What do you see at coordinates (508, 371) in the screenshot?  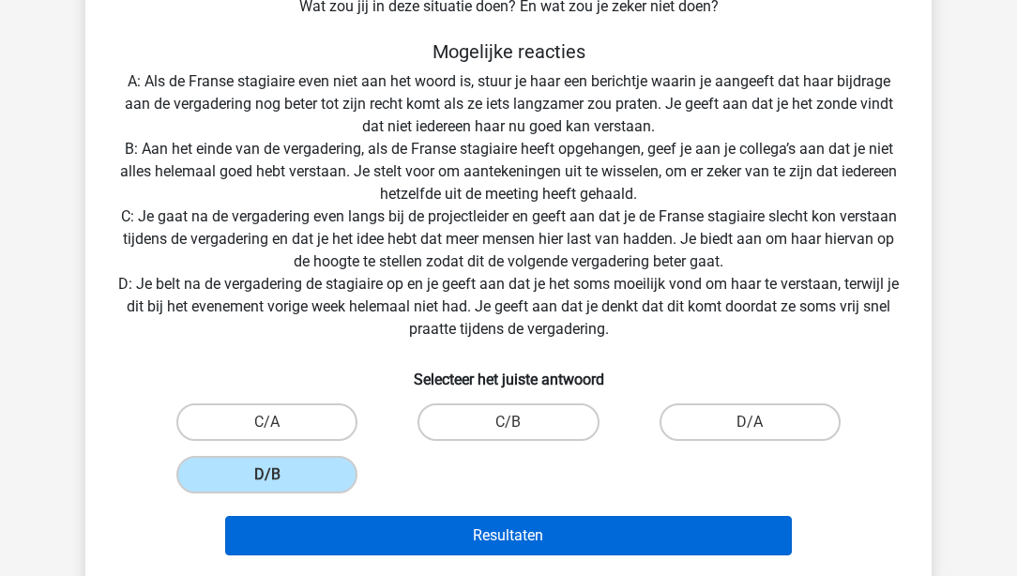 I see `h6: Selecteer het juiste antwoord` at bounding box center [508, 371].